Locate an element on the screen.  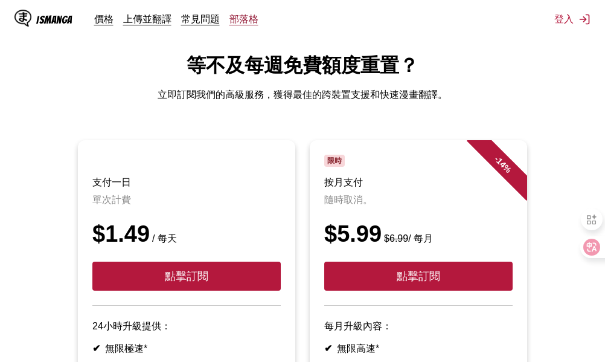
s: $6.99 is located at coordinates (396, 238).